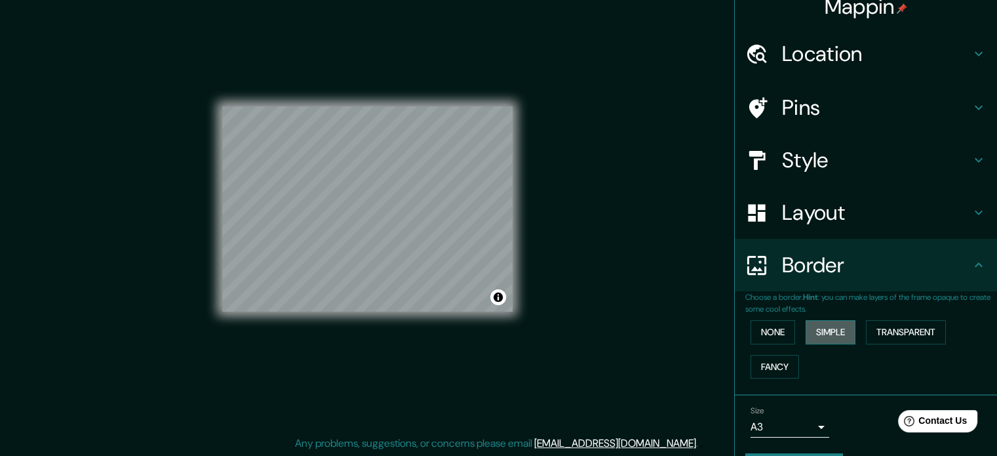 This screenshot has width=997, height=456. Describe the element at coordinates (790, 427) in the screenshot. I see `div: A3` at that location.